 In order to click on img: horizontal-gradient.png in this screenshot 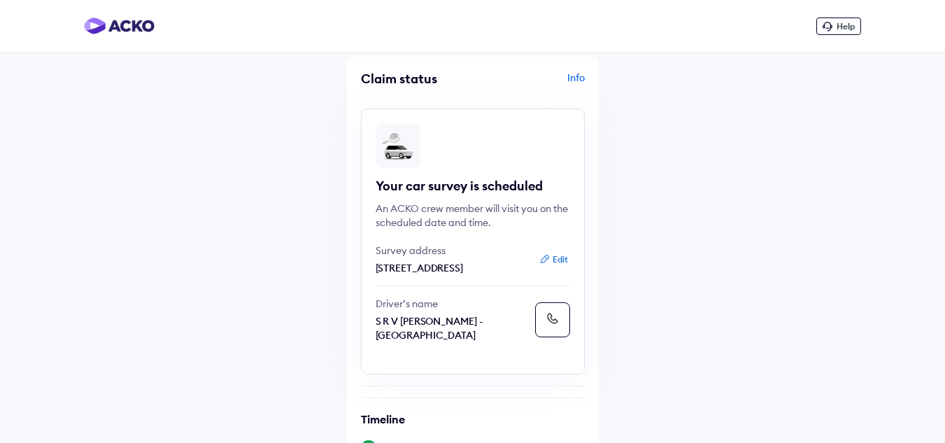, I will do `click(119, 26)`.